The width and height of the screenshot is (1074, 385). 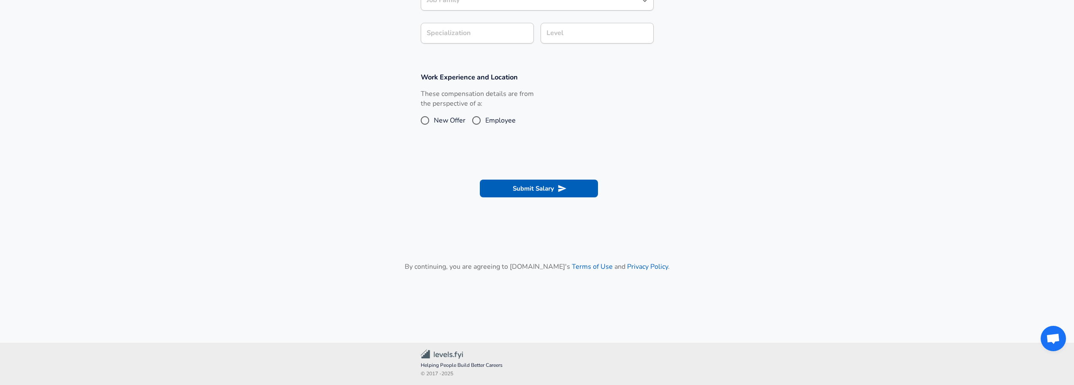 I want to click on a: Terms of Use, so click(x=592, y=266).